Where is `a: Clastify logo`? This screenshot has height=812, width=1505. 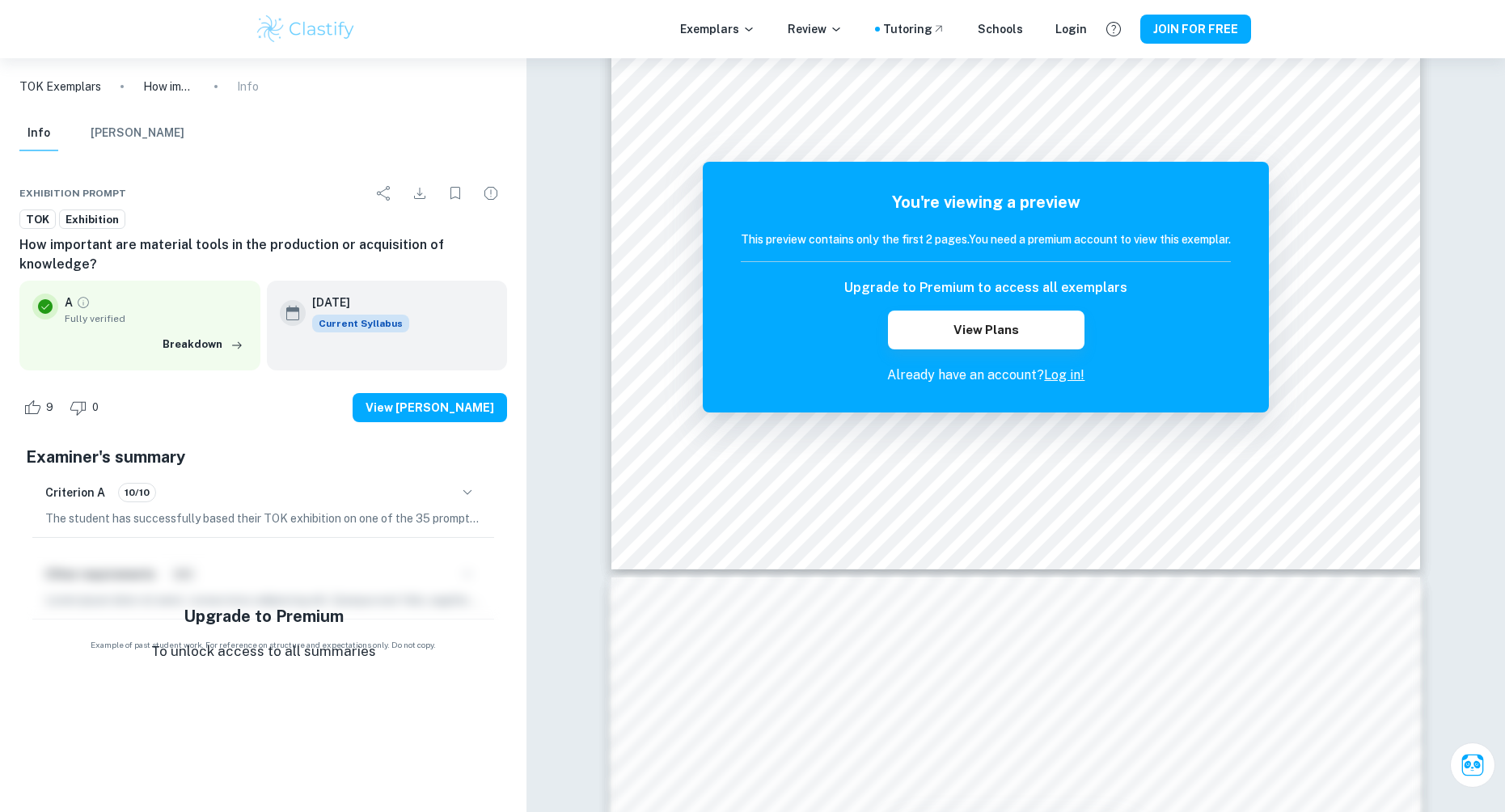
a: Clastify logo is located at coordinates (306, 29).